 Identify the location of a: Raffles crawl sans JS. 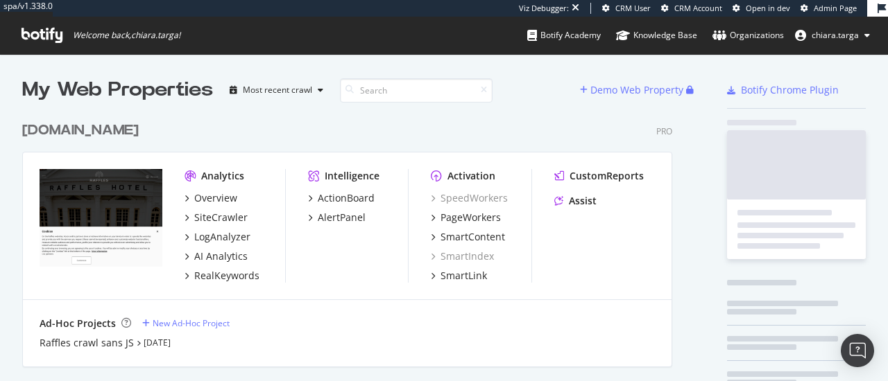
(87, 343).